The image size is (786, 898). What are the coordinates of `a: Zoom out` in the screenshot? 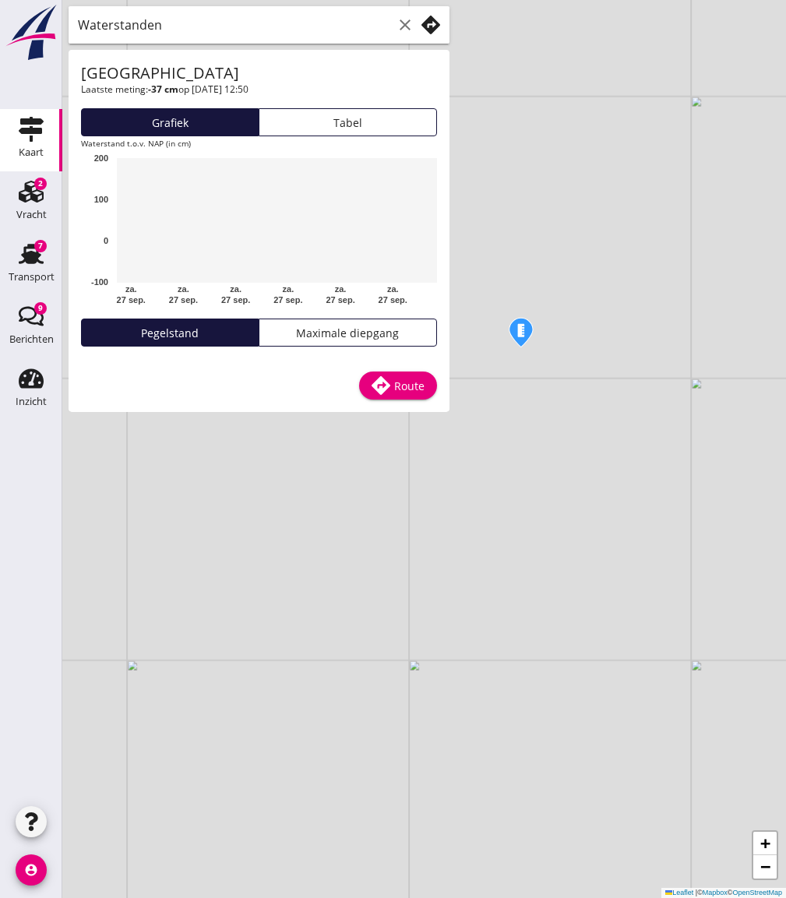 It's located at (765, 867).